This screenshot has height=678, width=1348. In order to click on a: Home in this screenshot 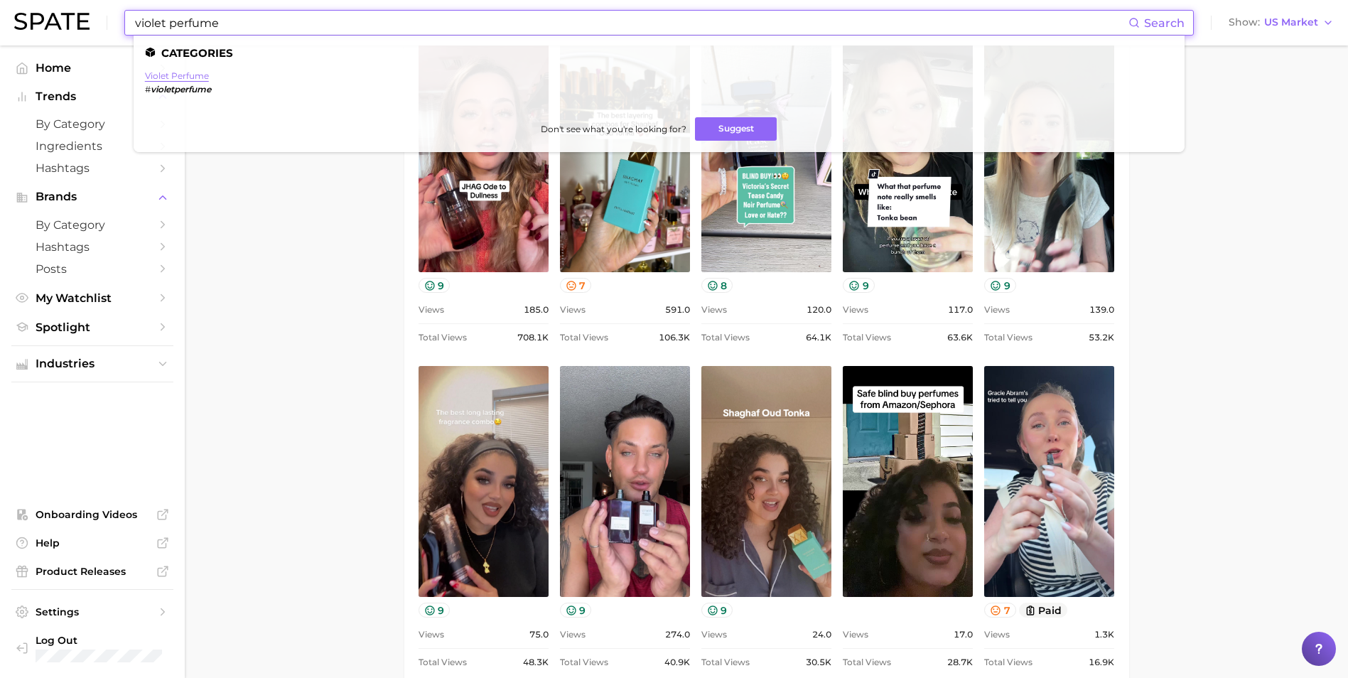, I will do `click(92, 68)`.